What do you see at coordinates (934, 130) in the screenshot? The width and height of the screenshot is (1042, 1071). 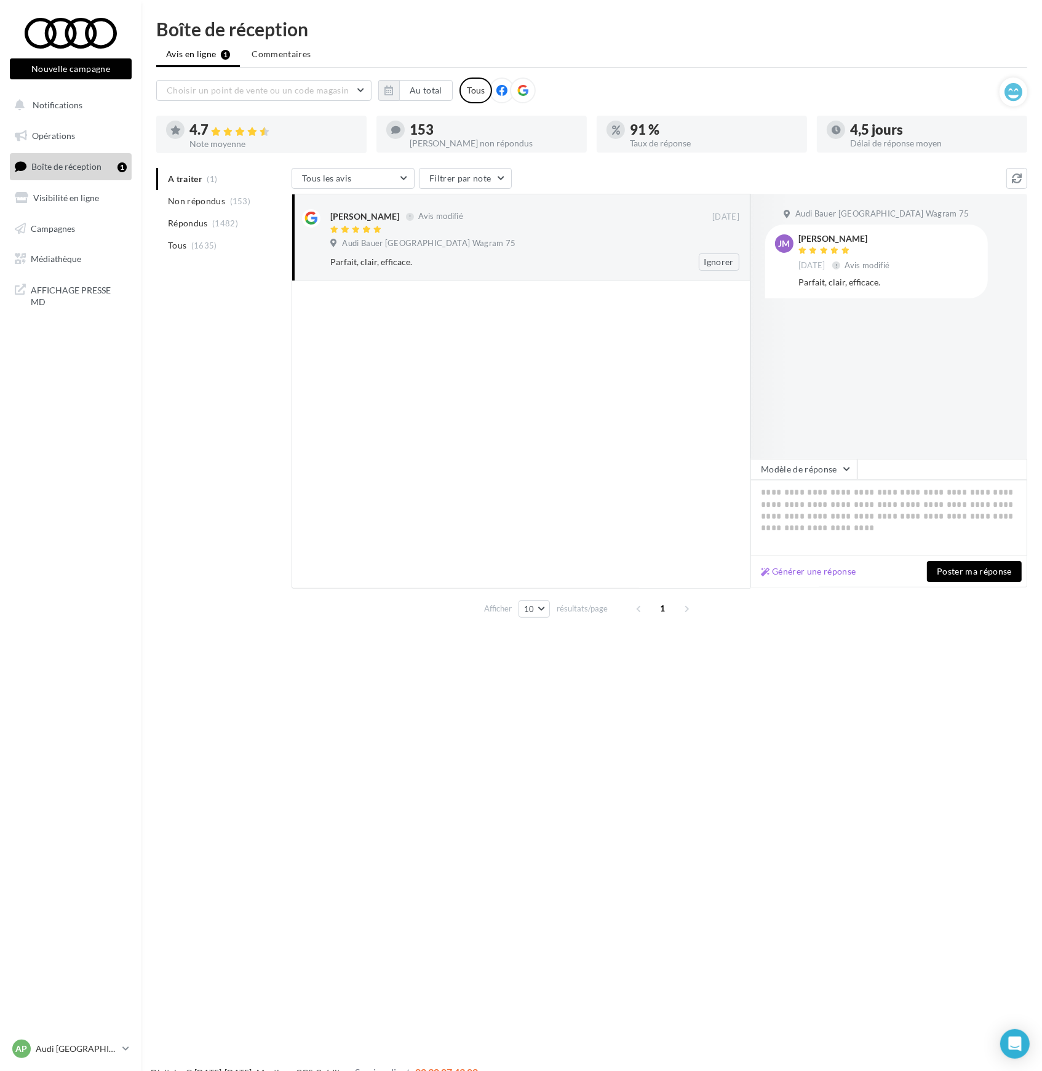 I see `div: 4,5 jours` at bounding box center [934, 130].